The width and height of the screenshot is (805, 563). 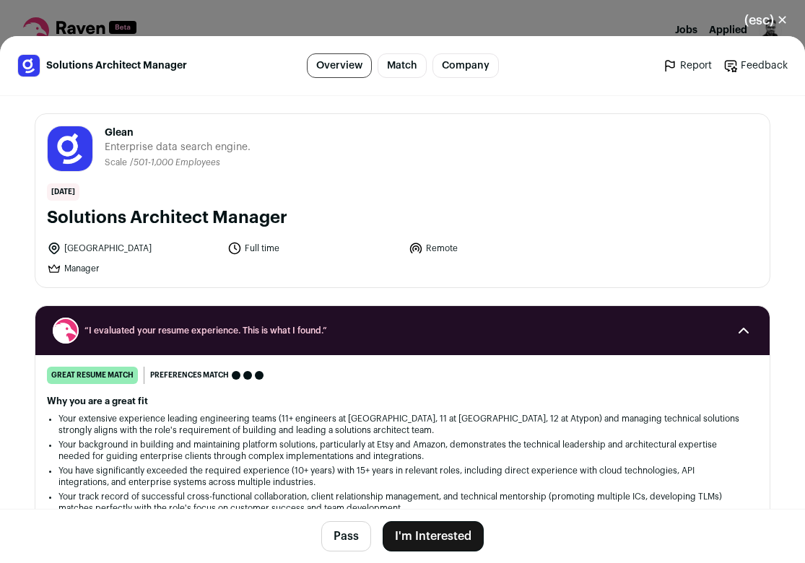 What do you see at coordinates (133, 269) in the screenshot?
I see `li: Manager` at bounding box center [133, 269].